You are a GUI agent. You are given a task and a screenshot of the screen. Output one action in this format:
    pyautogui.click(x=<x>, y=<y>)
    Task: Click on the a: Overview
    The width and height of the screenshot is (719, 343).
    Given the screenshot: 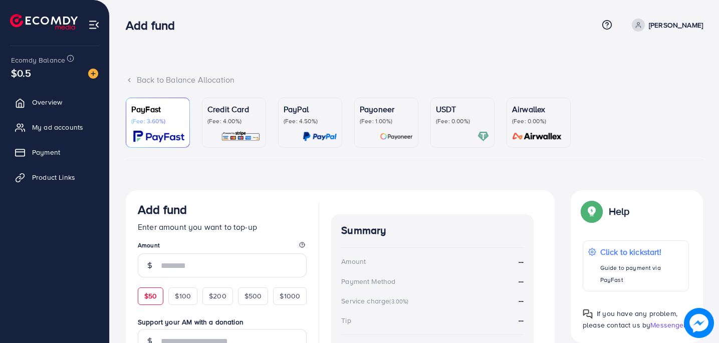 What is the action you would take?
    pyautogui.click(x=55, y=102)
    